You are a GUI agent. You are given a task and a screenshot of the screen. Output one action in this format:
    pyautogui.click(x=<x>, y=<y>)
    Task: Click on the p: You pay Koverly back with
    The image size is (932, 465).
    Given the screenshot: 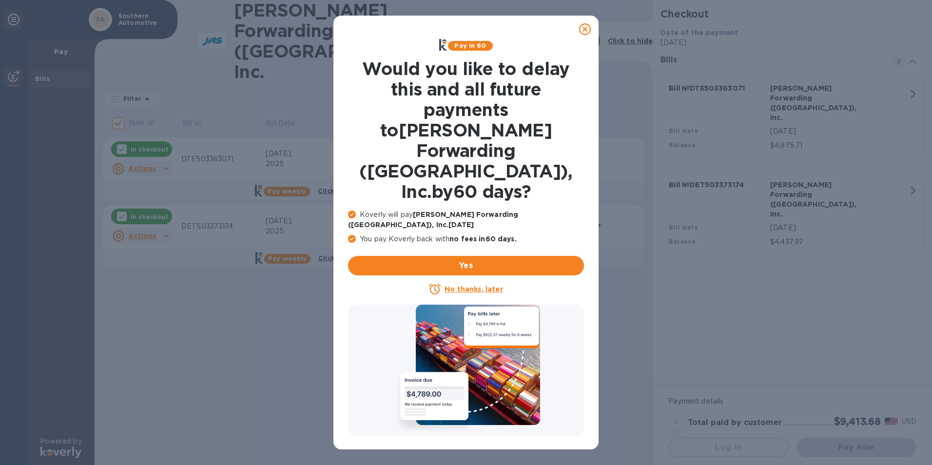 What is the action you would take?
    pyautogui.click(x=466, y=239)
    